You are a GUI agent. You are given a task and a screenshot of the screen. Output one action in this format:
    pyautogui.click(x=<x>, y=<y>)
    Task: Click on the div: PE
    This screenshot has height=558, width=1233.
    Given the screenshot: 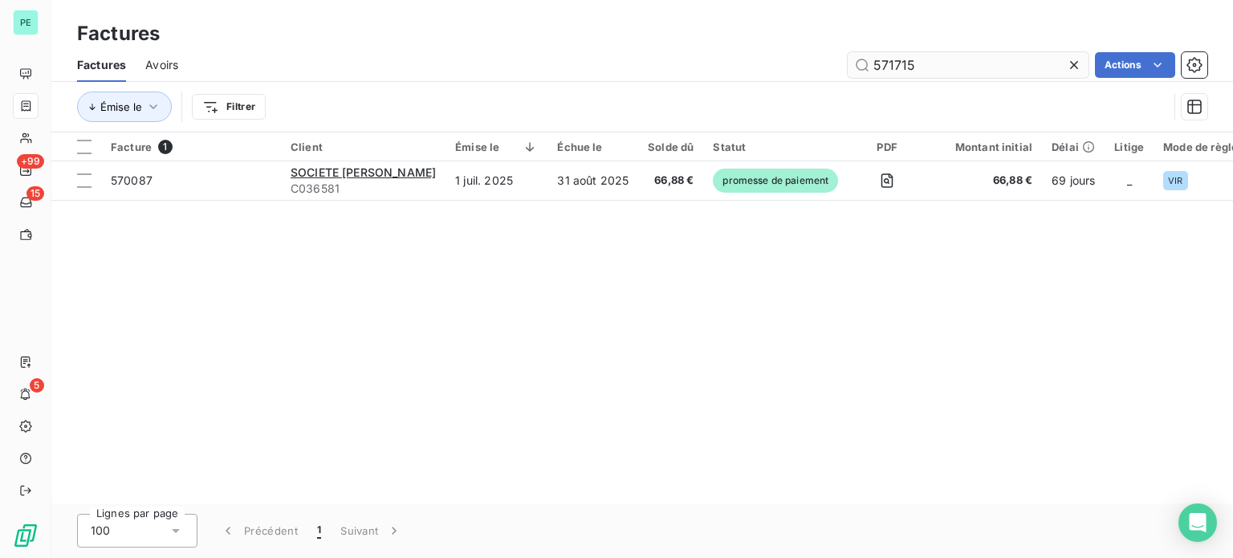 What is the action you would take?
    pyautogui.click(x=26, y=22)
    